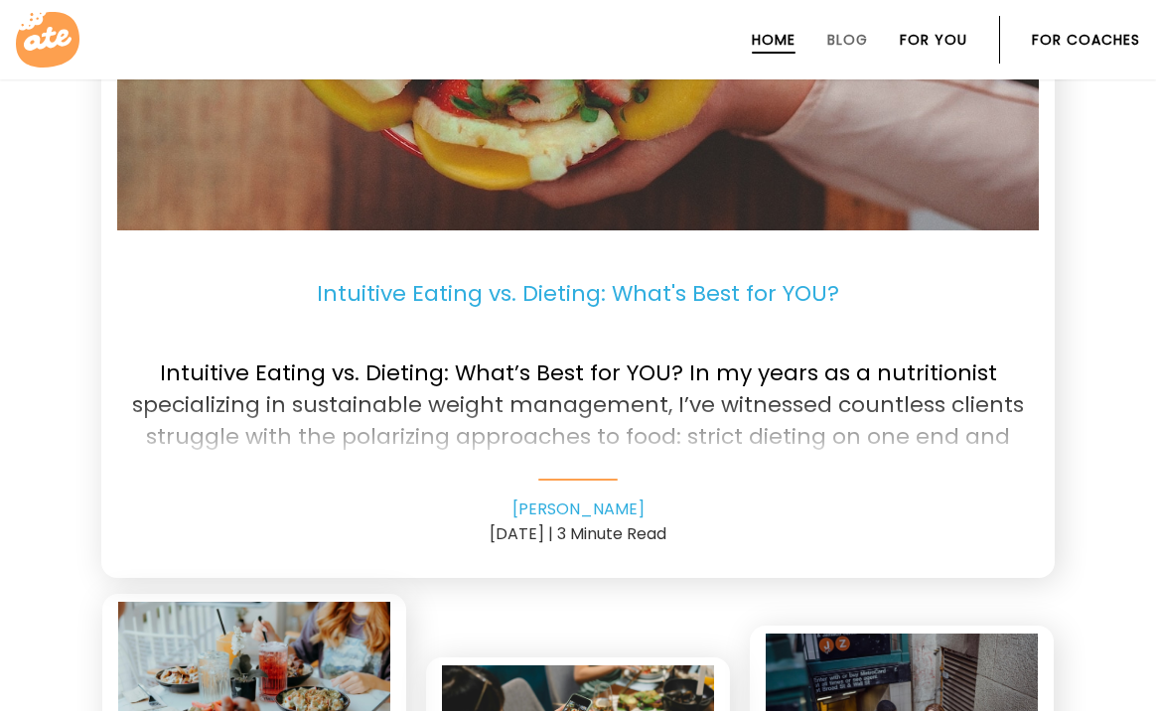 The height and width of the screenshot is (711, 1156). I want to click on p: Intuitive Eating vs. Dieting: What's Best for YOU?, so click(578, 294).